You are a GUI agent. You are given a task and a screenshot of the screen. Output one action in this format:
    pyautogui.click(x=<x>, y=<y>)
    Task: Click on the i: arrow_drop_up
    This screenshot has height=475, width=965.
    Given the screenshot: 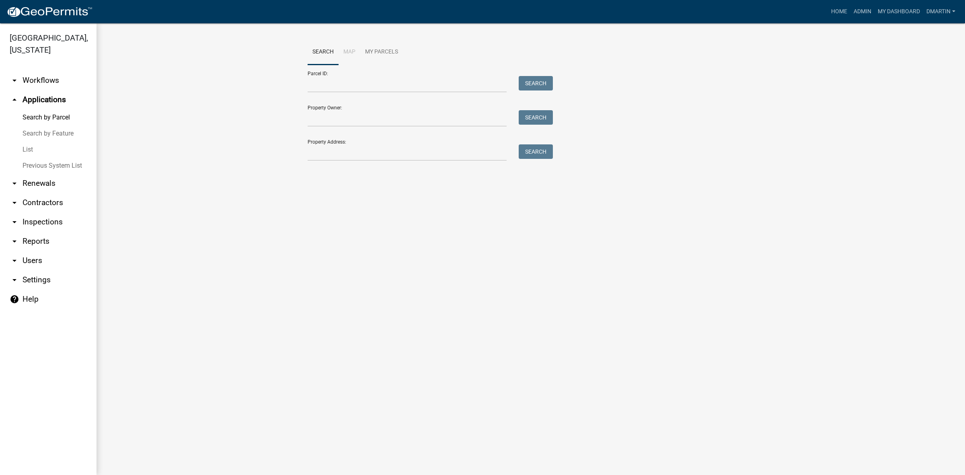 What is the action you would take?
    pyautogui.click(x=14, y=100)
    